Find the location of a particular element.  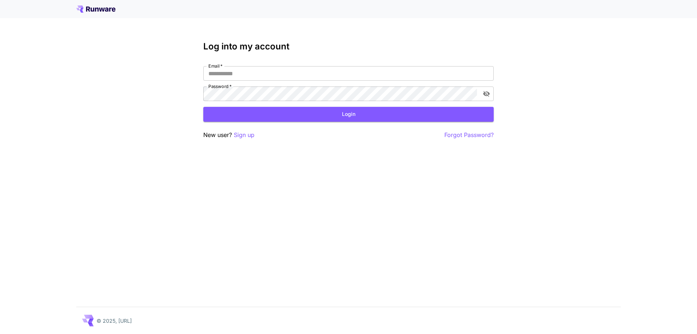

h3: Log into my account is located at coordinates (349, 46).